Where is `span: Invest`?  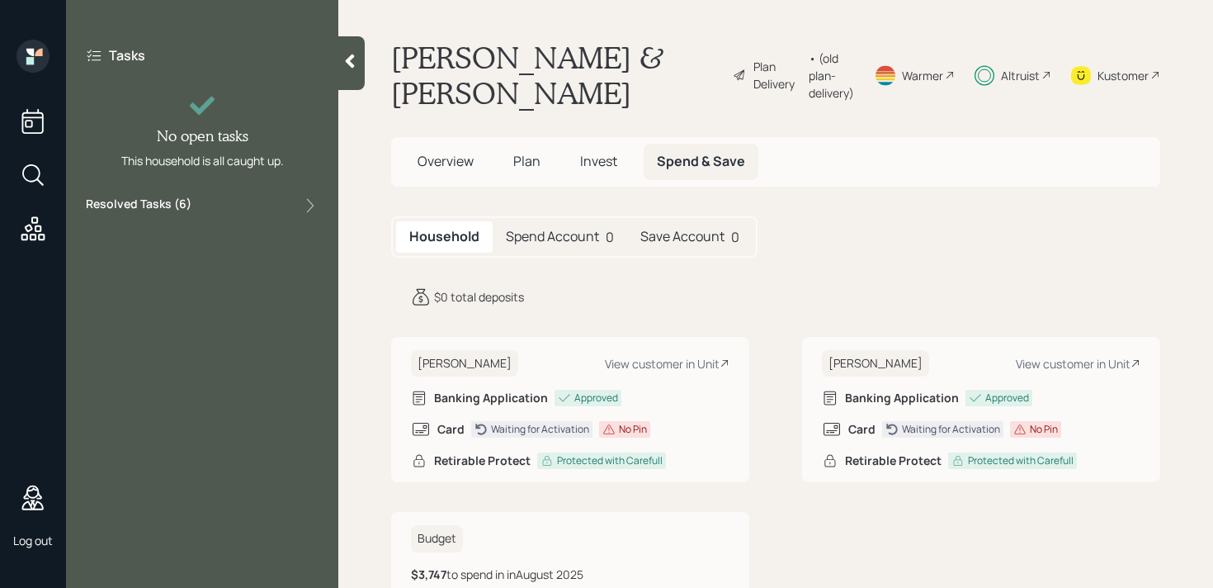 span: Invest is located at coordinates (598, 161).